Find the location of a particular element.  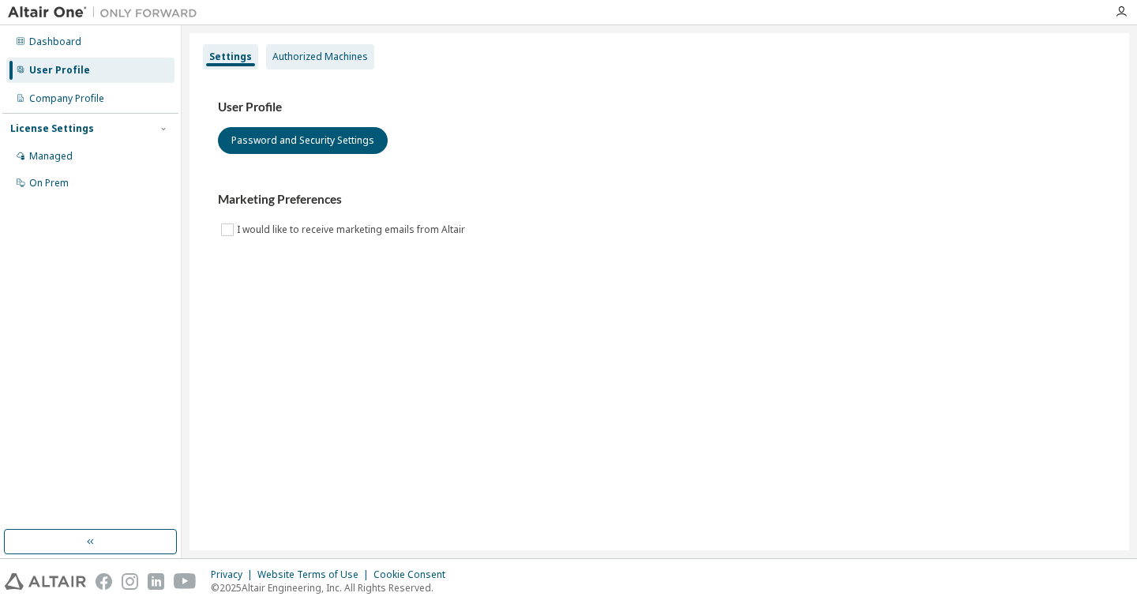

label: I would like to receive marketing emails from Altair is located at coordinates (352, 230).